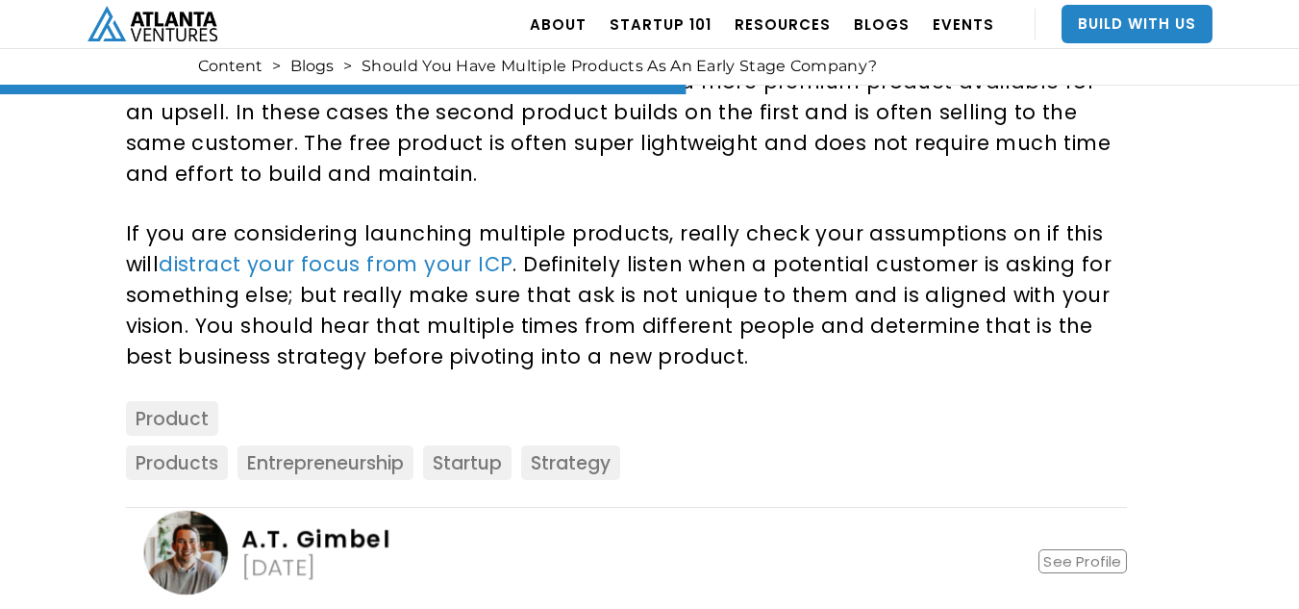 The width and height of the screenshot is (1299, 609). What do you see at coordinates (1136, 24) in the screenshot?
I see `a: Build With Us` at bounding box center [1136, 24].